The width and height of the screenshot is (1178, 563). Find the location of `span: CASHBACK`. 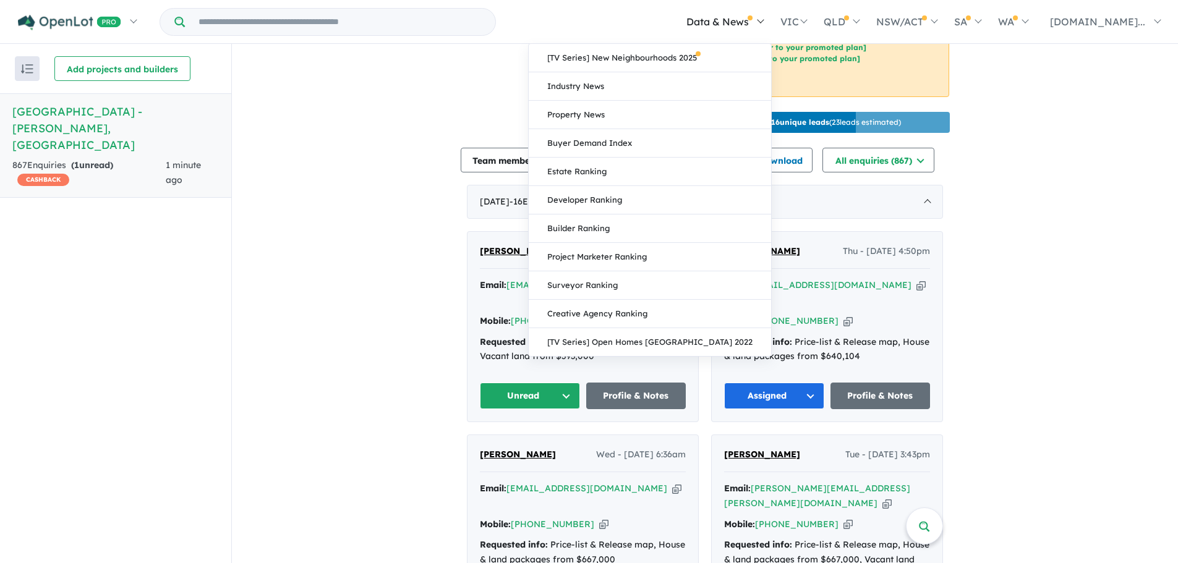

span: CASHBACK is located at coordinates (43, 180).